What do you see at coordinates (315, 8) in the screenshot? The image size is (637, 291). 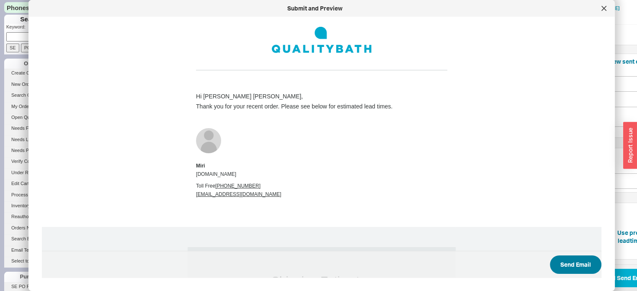 I see `div: Submit and Preview` at bounding box center [315, 8].